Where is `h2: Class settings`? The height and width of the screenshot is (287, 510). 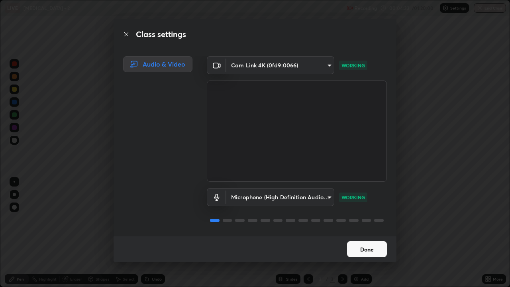
h2: Class settings is located at coordinates (161, 34).